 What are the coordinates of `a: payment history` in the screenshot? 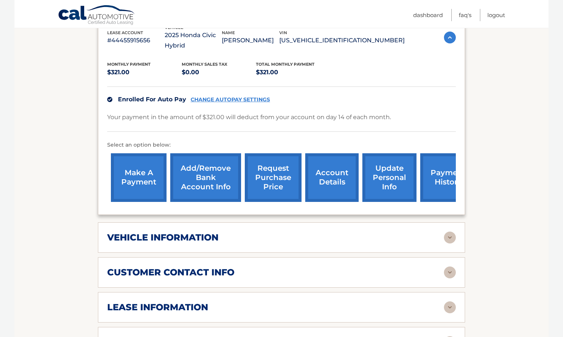 It's located at (448, 177).